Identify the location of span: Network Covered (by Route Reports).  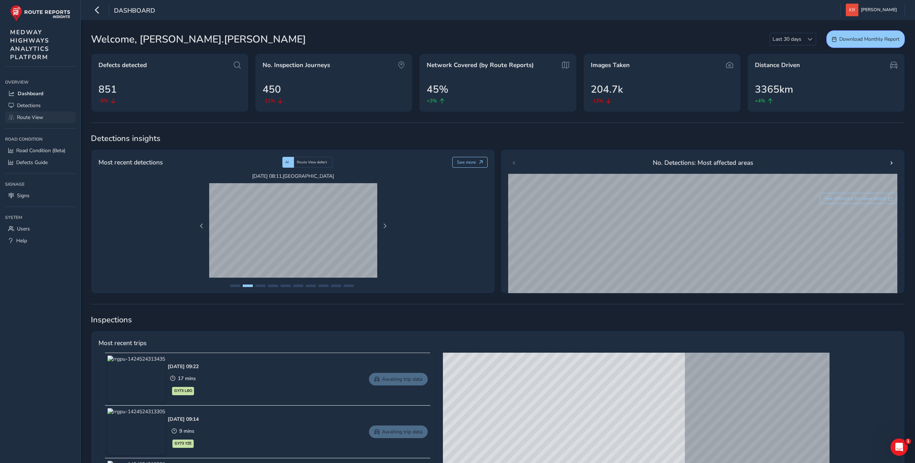
(480, 65).